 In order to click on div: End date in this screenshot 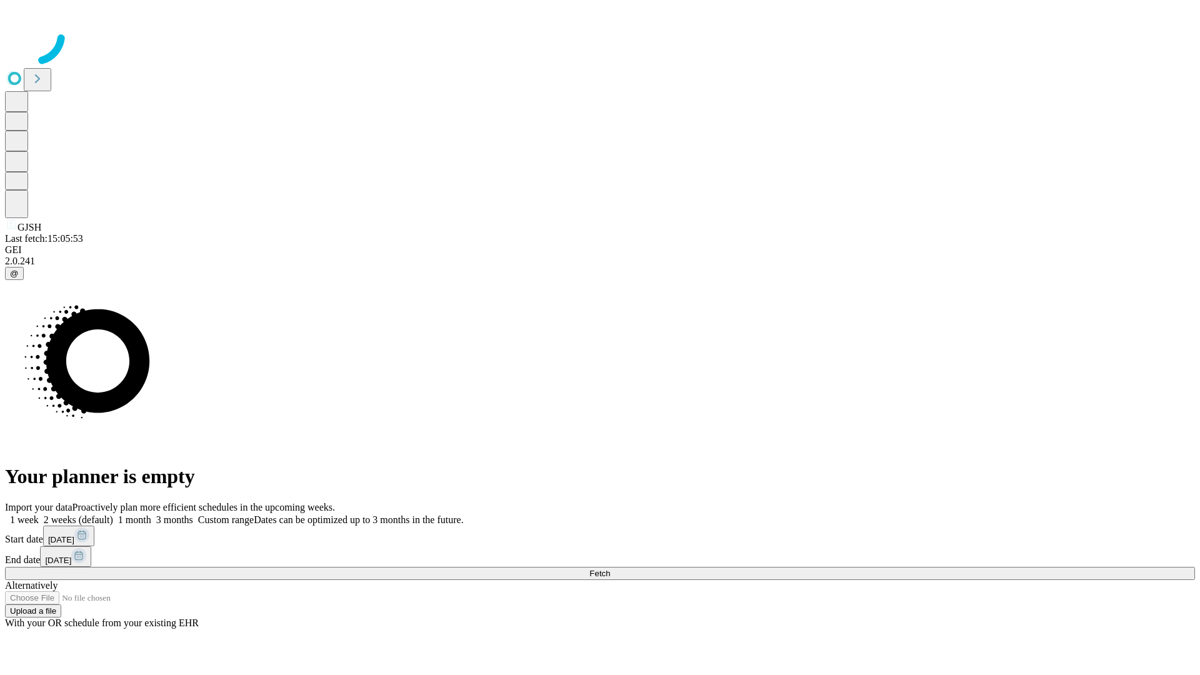, I will do `click(600, 556)`.